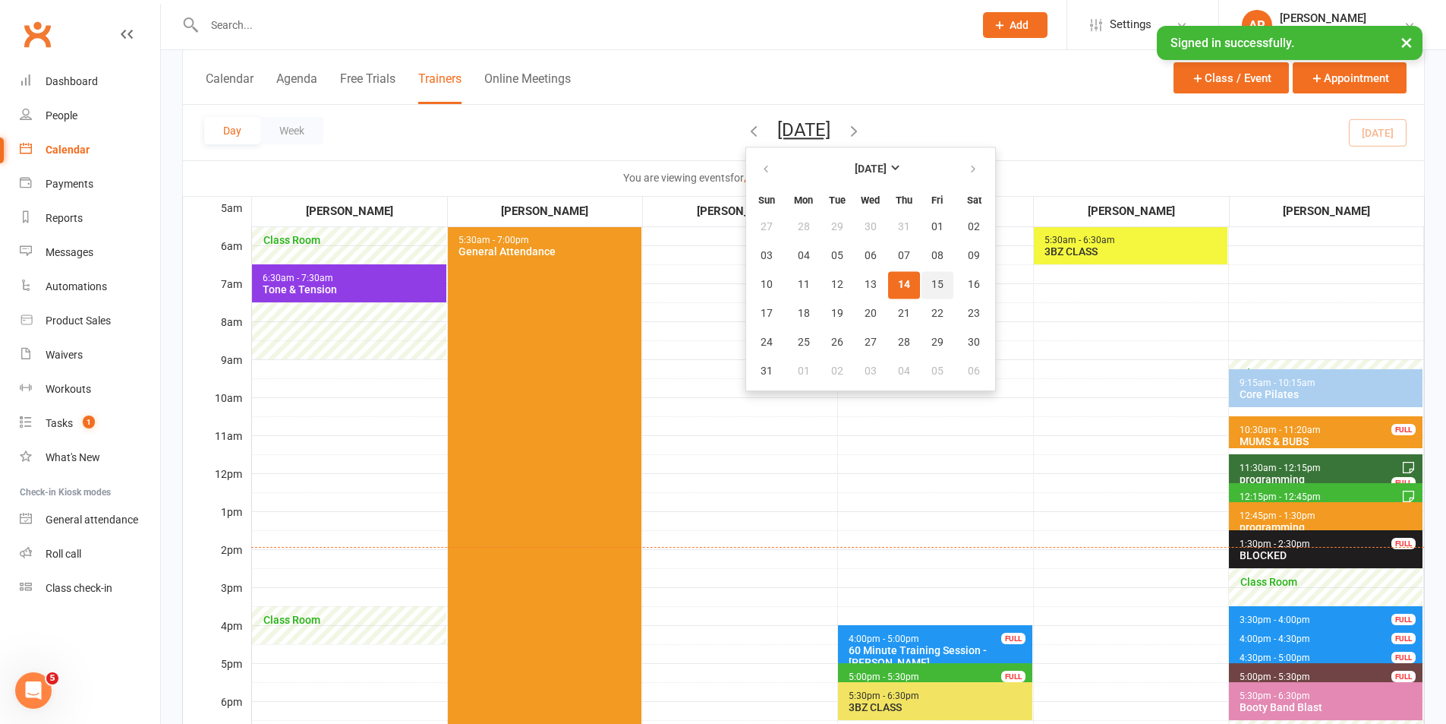 The height and width of the screenshot is (724, 1446). What do you see at coordinates (1278, 515) in the screenshot?
I see `span: 12:45pm - 1:30pm` at bounding box center [1278, 515].